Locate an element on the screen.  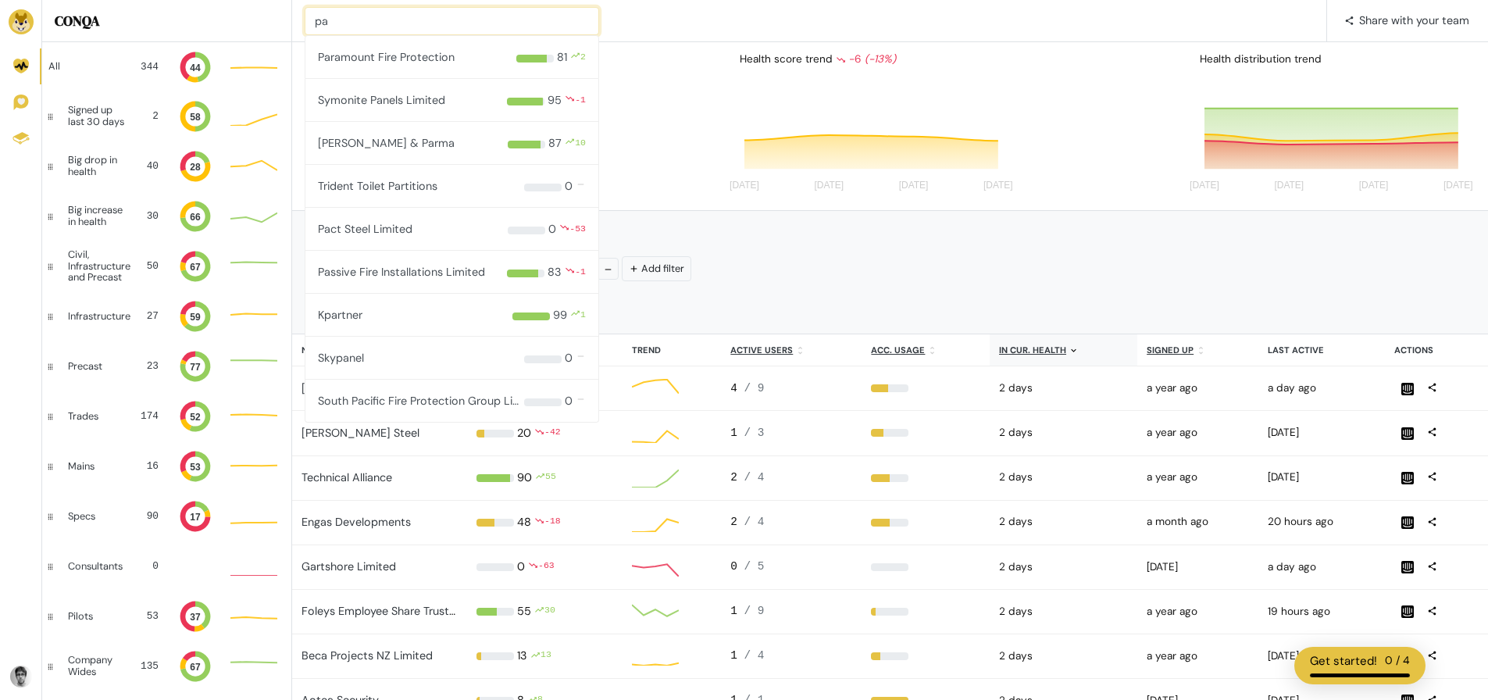
button: South Pacific Fire Protection Group Limited 0 is located at coordinates (451, 401).